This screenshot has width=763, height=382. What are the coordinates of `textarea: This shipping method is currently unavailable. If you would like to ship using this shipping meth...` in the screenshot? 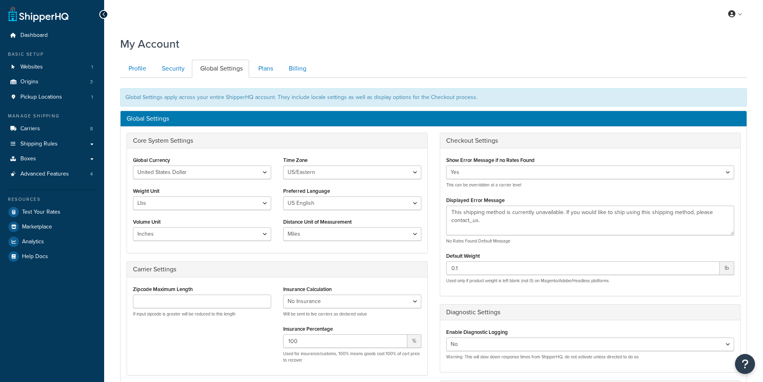 It's located at (591, 220).